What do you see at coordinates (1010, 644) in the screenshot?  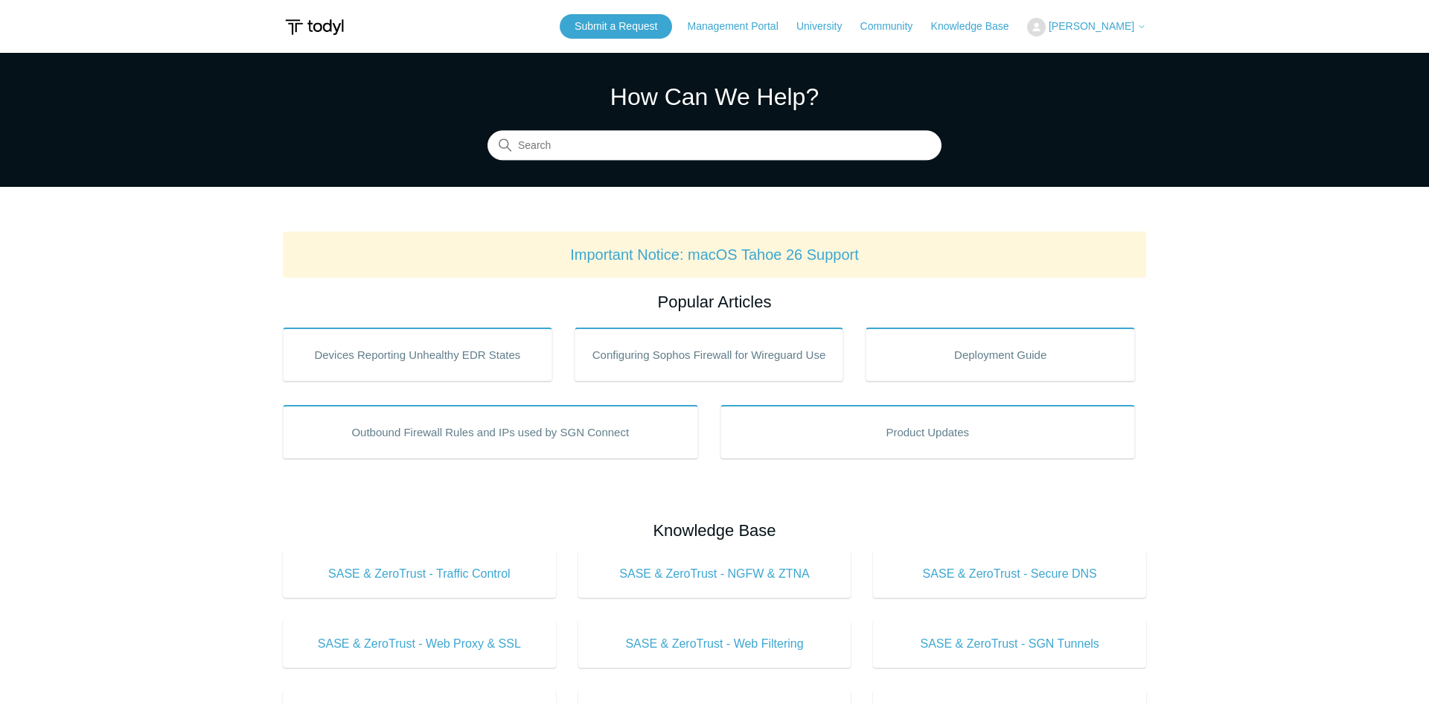 I see `span: SASE & ZeroTrust - SGN Tunnels` at bounding box center [1010, 644].